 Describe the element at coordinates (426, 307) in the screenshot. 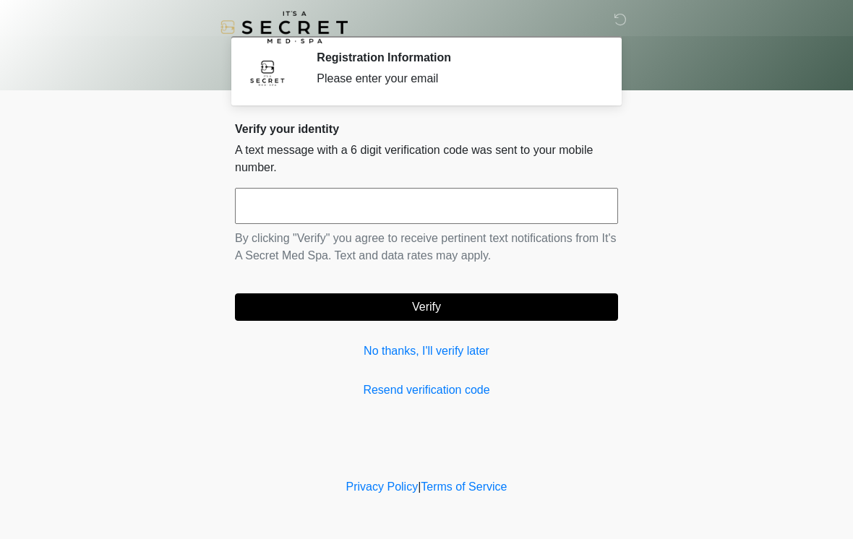

I see `button: Verify` at that location.